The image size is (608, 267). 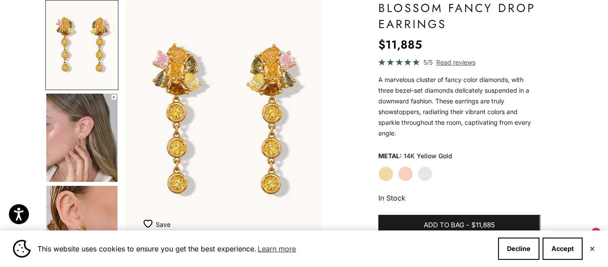 What do you see at coordinates (459, 106) in the screenshot?
I see `p: A marvelous cluster of fancy color diamonds, with three bezel-set diamonds delicately suspended i...` at bounding box center [459, 106].